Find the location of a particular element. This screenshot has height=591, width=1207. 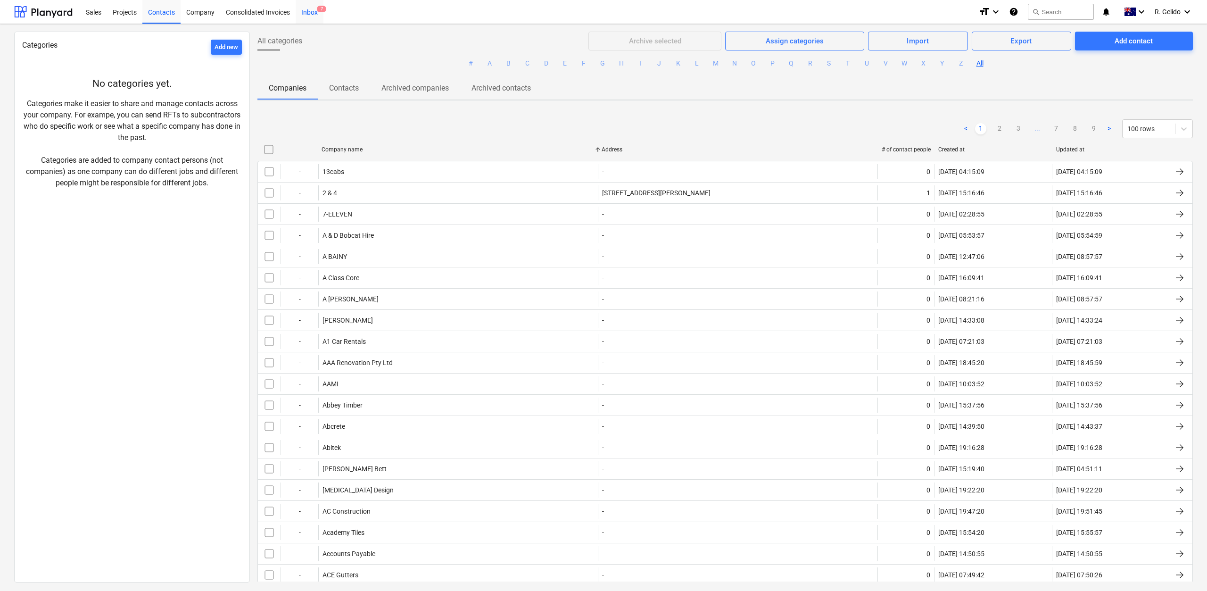

button: E is located at coordinates (565, 64).